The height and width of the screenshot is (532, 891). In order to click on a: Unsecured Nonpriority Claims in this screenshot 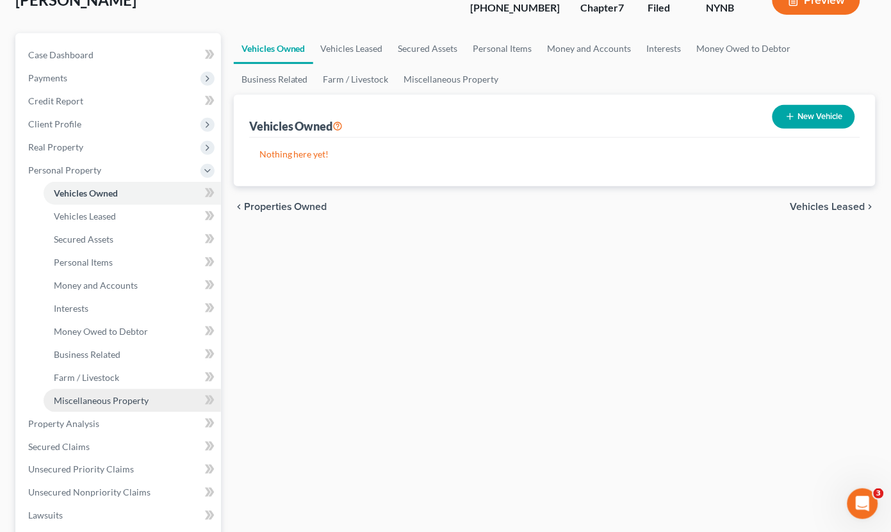, I will do `click(119, 493)`.